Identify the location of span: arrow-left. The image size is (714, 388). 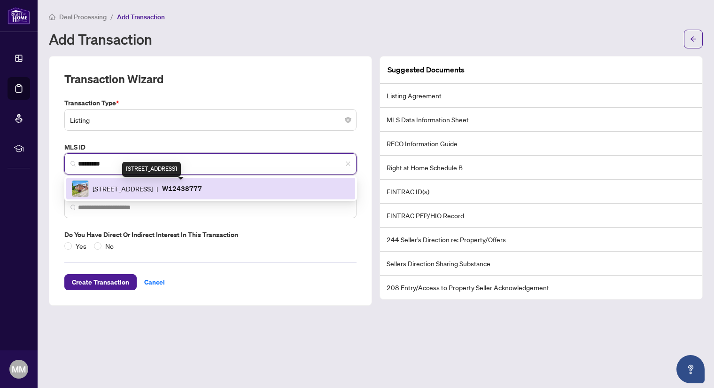
(693, 39).